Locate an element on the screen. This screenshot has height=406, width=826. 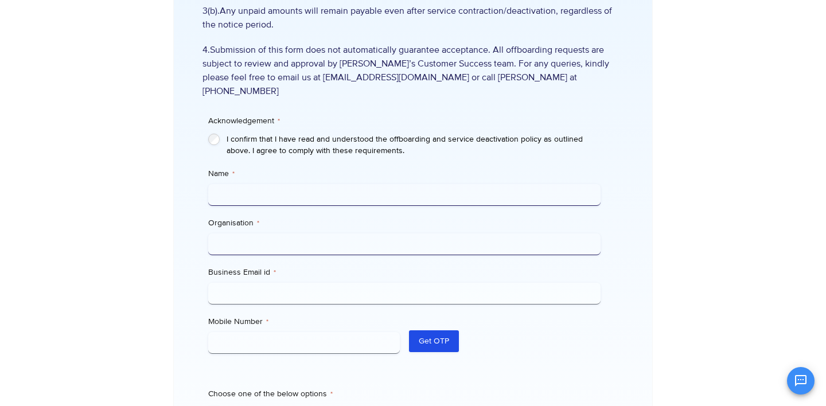
label: Mobile Number is located at coordinates (304, 322).